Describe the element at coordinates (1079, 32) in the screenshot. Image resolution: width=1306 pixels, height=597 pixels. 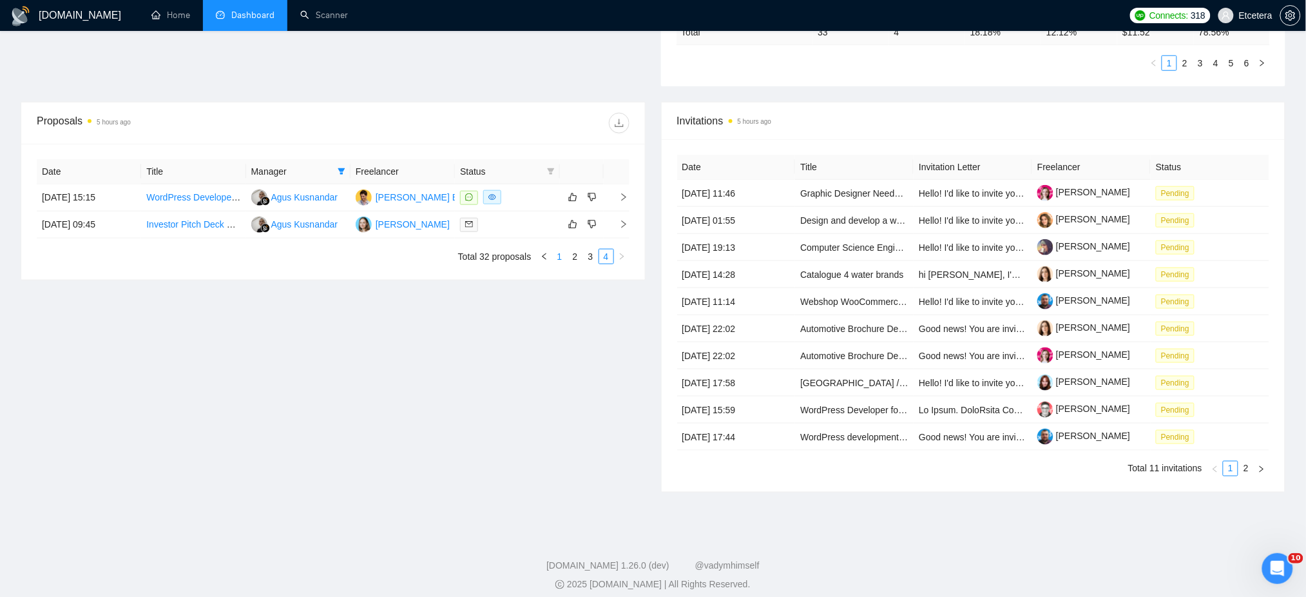
I see `td: 12.12 %` at that location.